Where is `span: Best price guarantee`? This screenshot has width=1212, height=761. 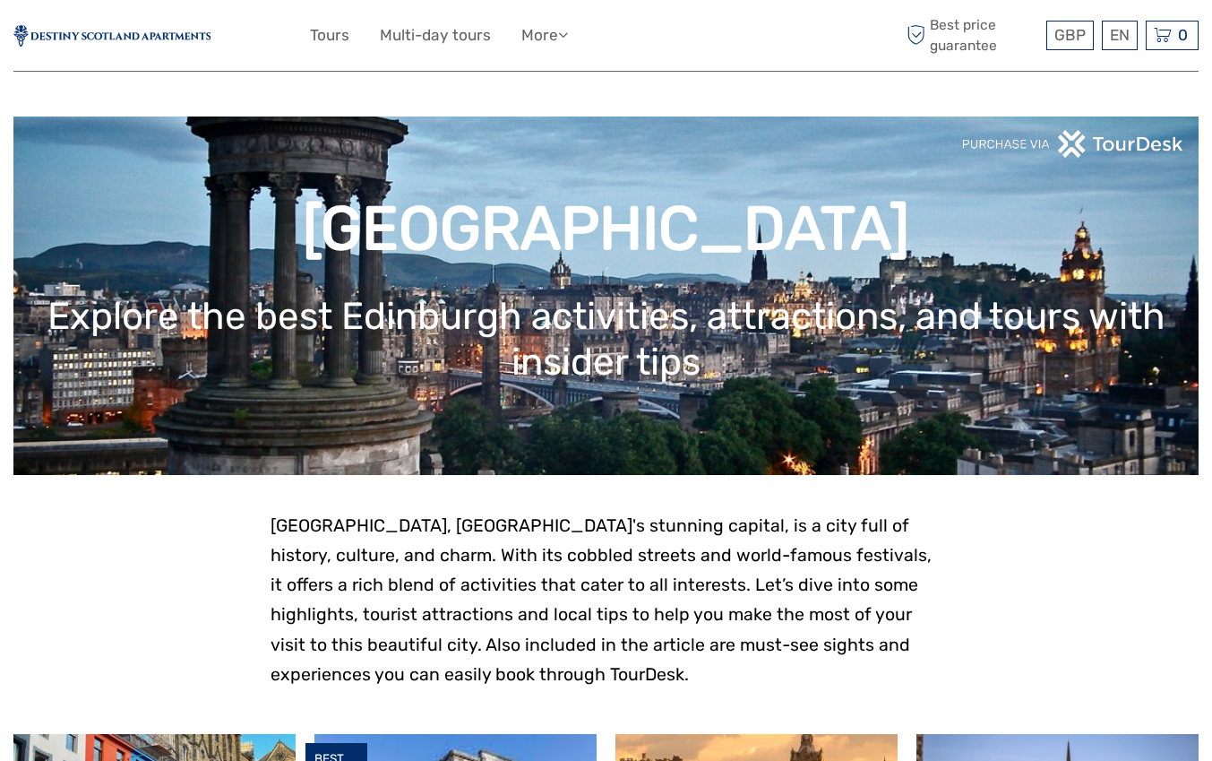 span: Best price guarantee is located at coordinates (972, 35).